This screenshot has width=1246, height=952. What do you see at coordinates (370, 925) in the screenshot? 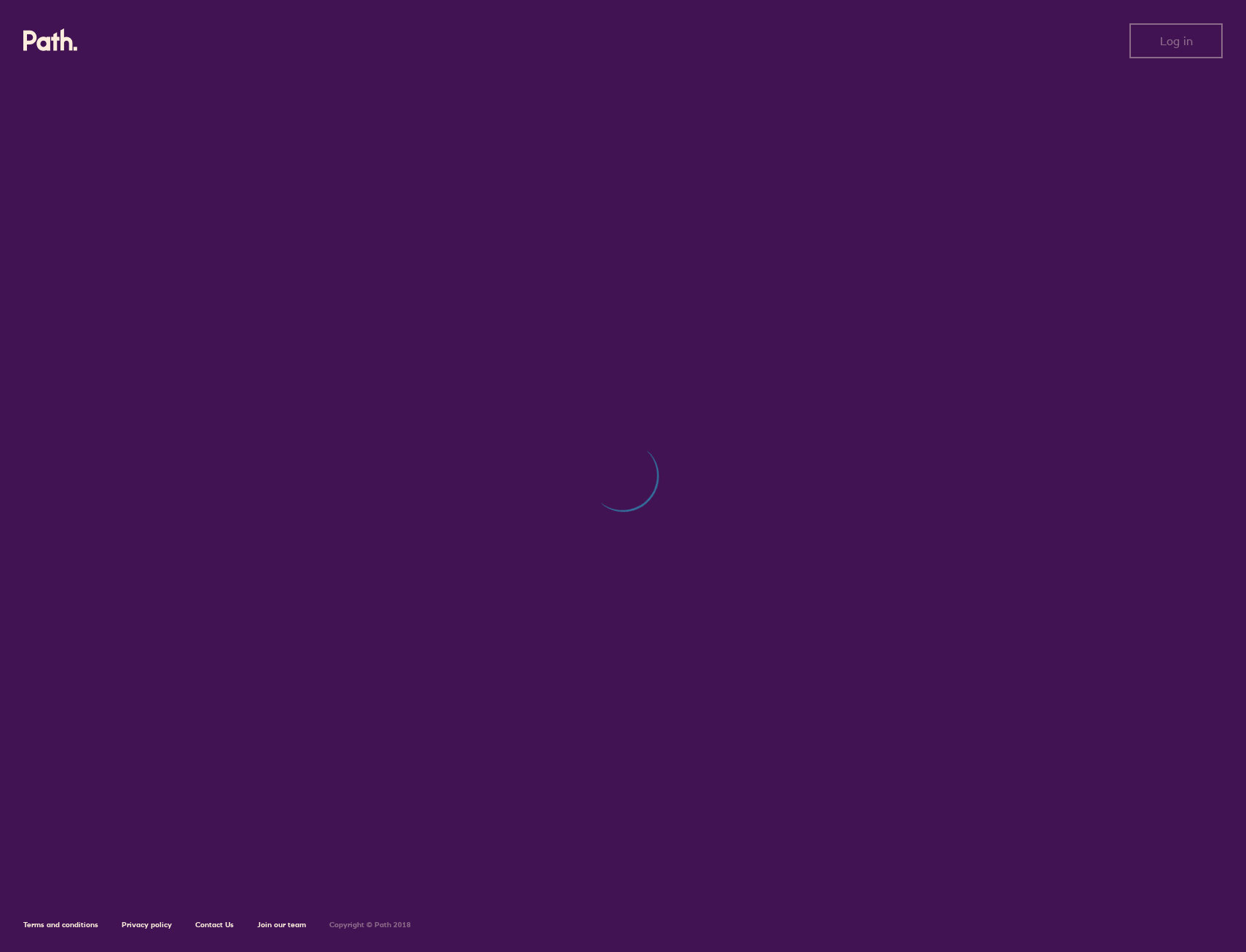
I see `h6: Copyright © Path 2018` at bounding box center [370, 925].